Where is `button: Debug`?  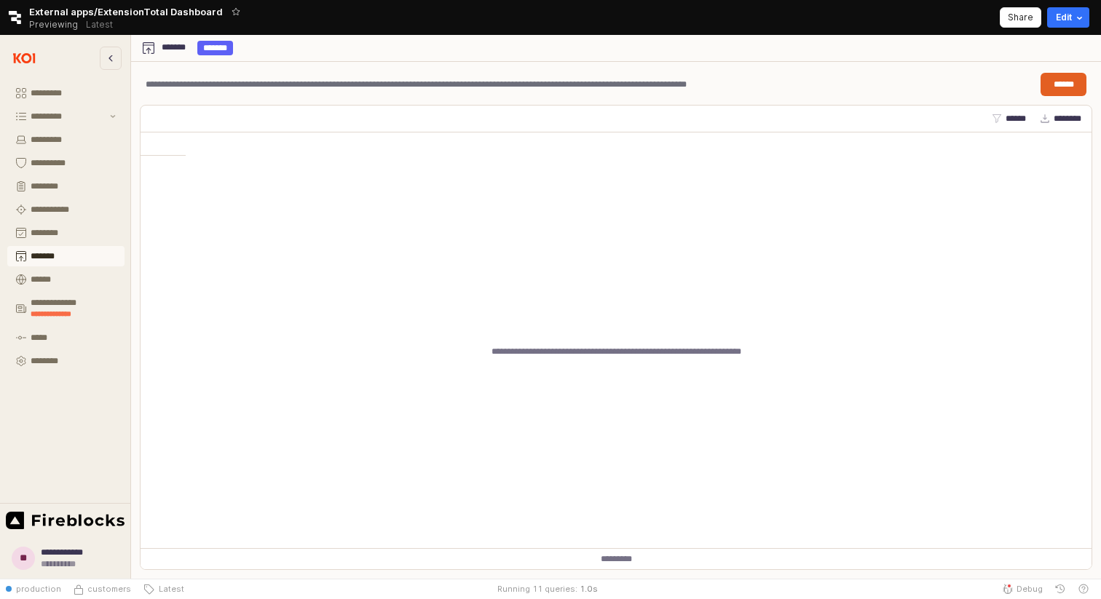 button: Debug is located at coordinates (1022, 589).